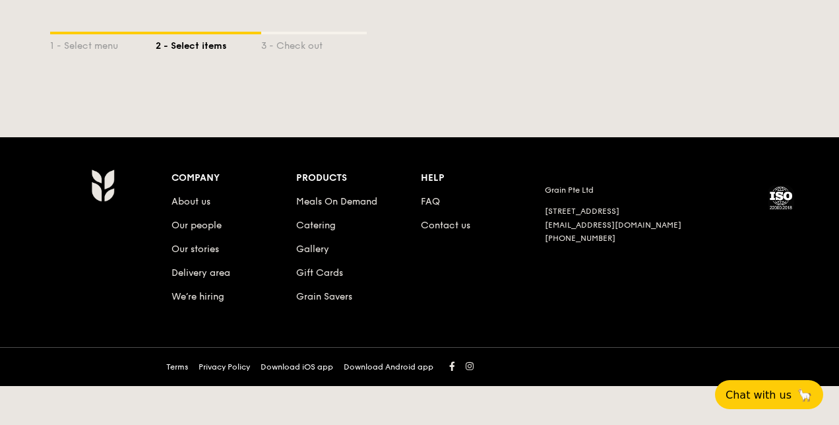 This screenshot has height=425, width=839. What do you see at coordinates (102, 185) in the screenshot?
I see `img: AYc88T3wAAAABJRU5ErkJggg==` at bounding box center [102, 185].